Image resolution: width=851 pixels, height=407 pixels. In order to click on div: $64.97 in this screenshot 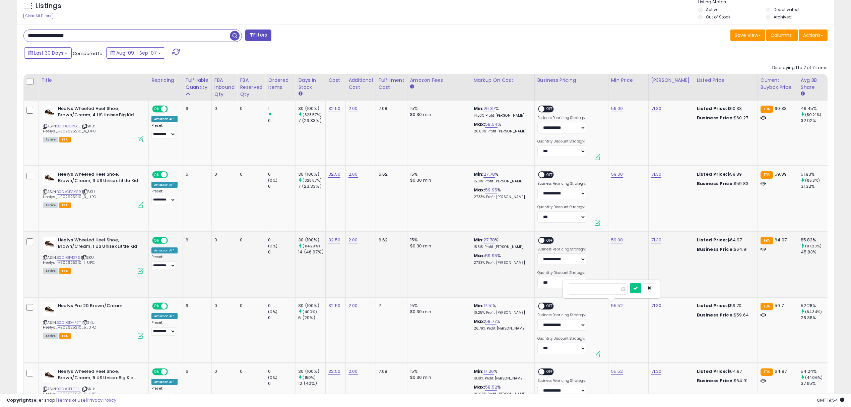, I will do `click(725, 371)`.